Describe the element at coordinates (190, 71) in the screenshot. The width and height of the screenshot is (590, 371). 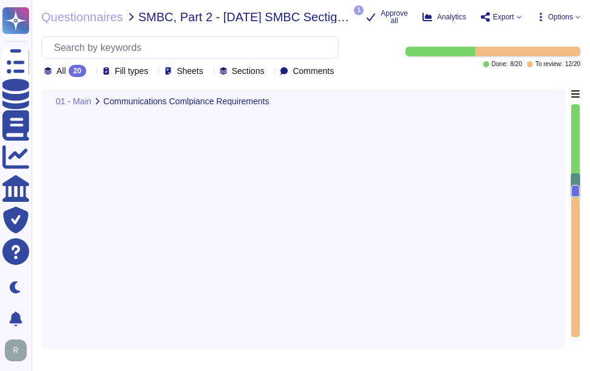
I see `span: Sheets` at that location.